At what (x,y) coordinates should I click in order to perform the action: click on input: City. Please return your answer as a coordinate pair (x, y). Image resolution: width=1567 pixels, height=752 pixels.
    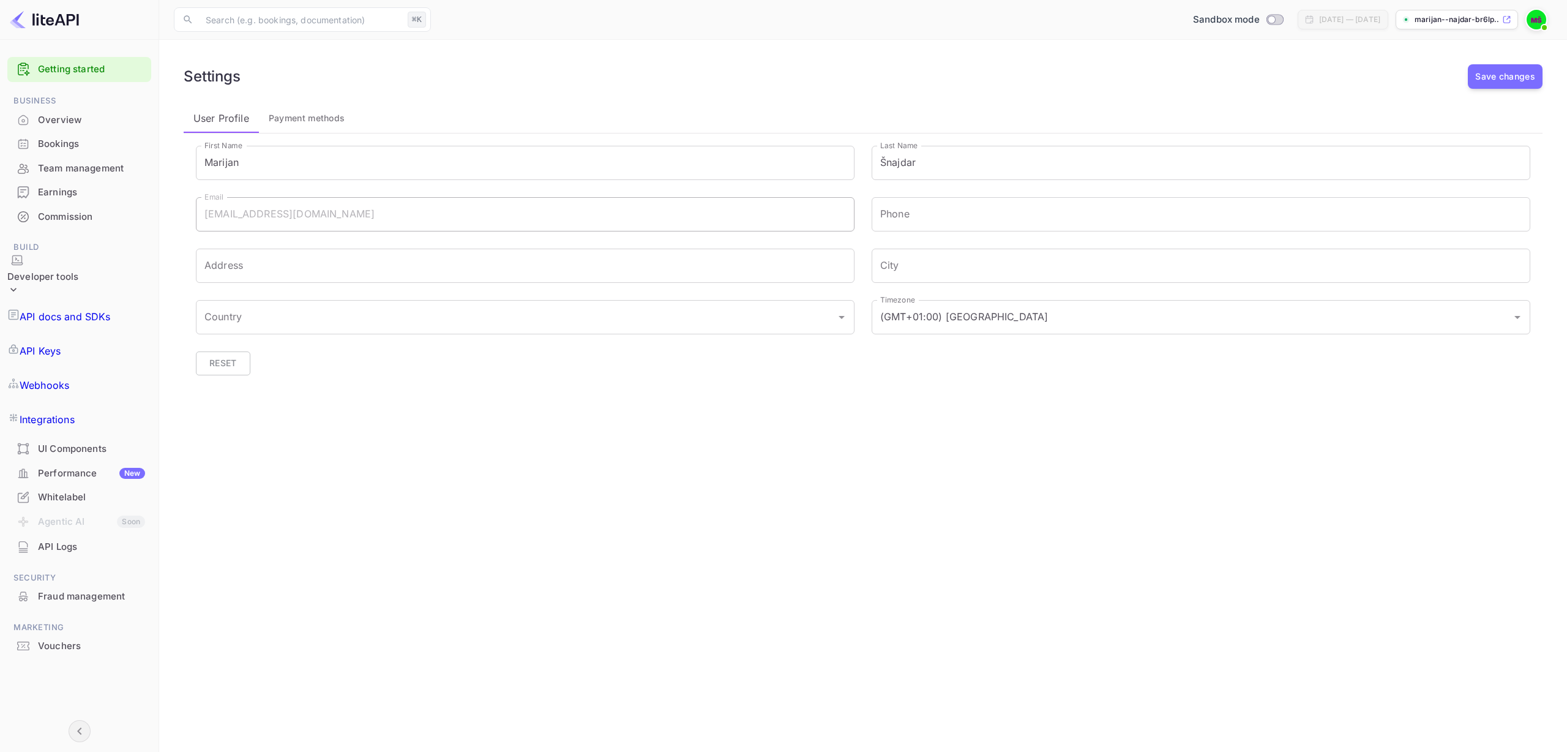
    Looking at the image, I should click on (1201, 266).